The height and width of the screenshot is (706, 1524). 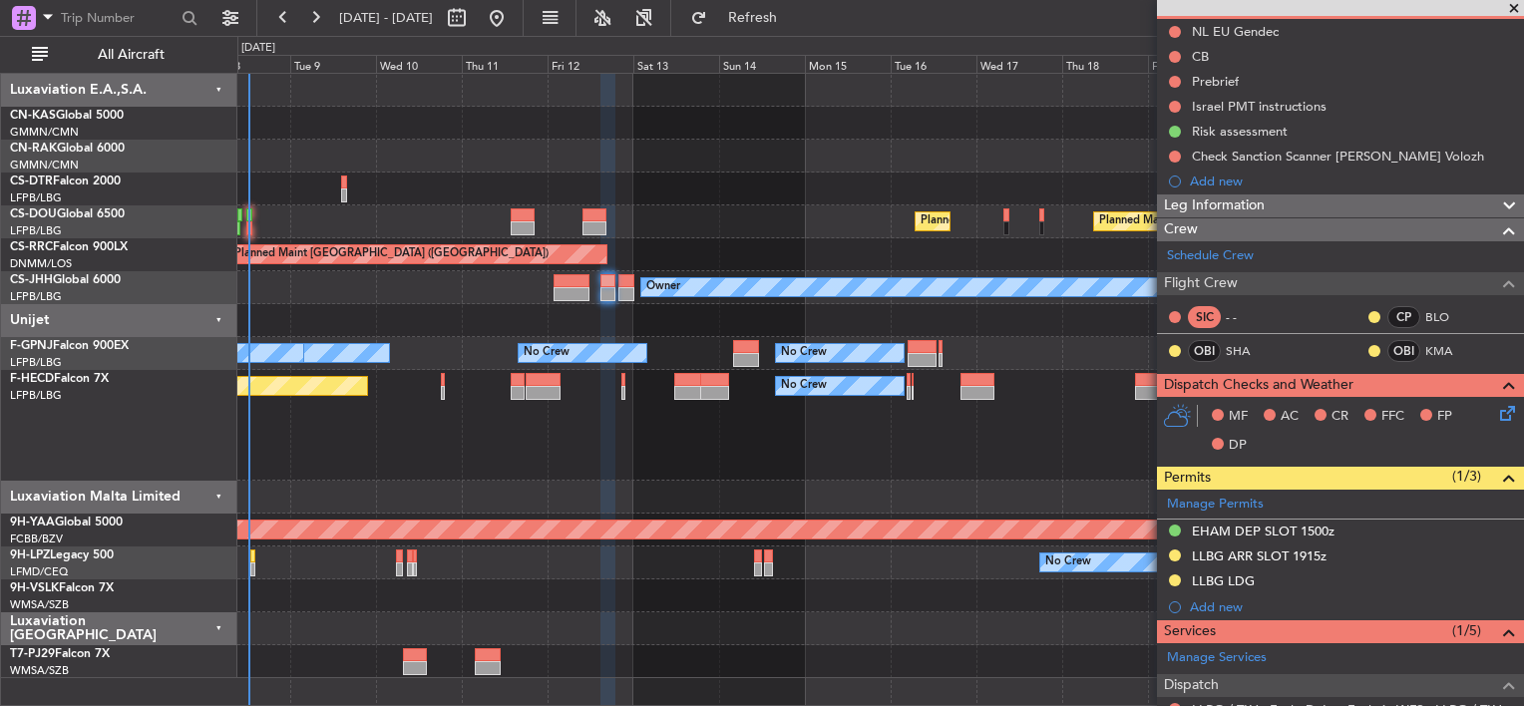 I want to click on span: CN-KAS, so click(x=33, y=116).